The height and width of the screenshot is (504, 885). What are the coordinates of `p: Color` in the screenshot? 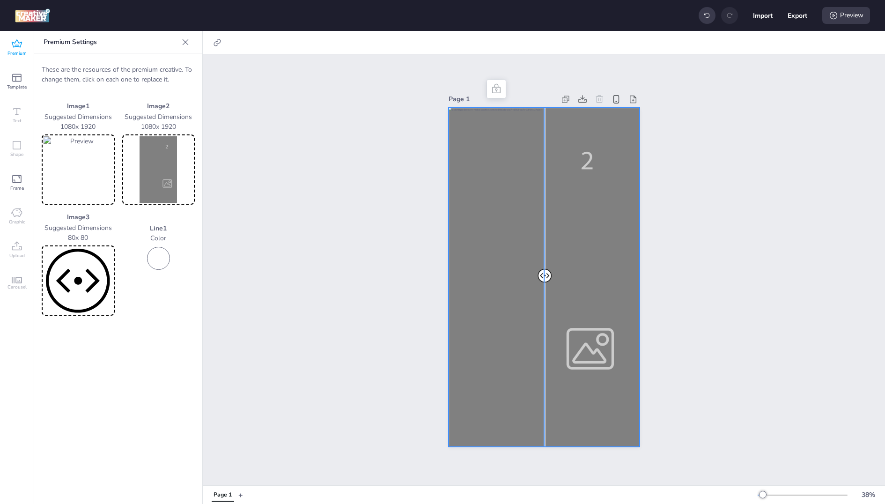 It's located at (159, 238).